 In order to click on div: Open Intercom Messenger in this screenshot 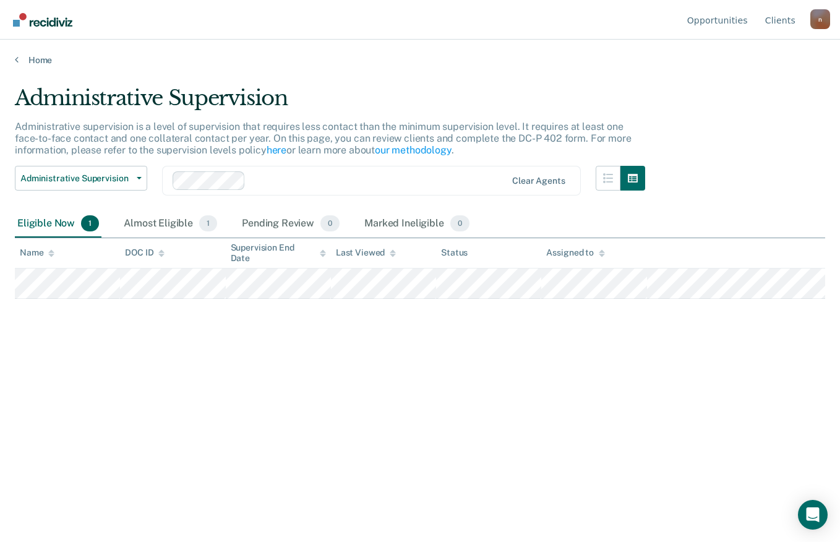, I will do `click(813, 515)`.